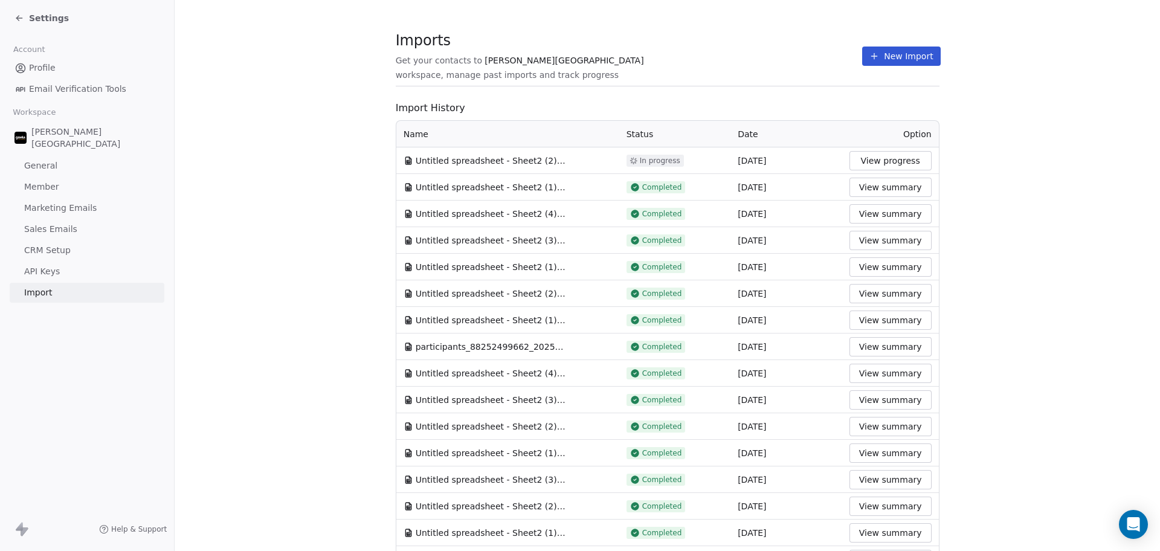 This screenshot has height=551, width=1160. I want to click on button: New Import, so click(901, 56).